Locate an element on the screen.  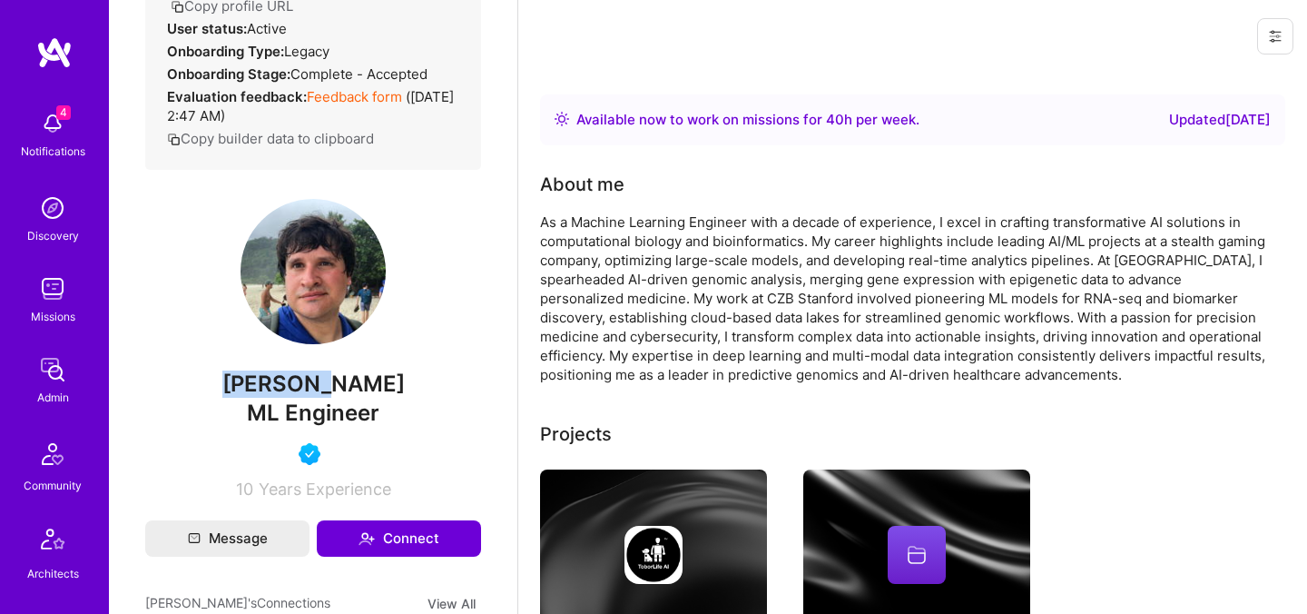
div: Available now to work on missions for h per week . is located at coordinates (748, 120).